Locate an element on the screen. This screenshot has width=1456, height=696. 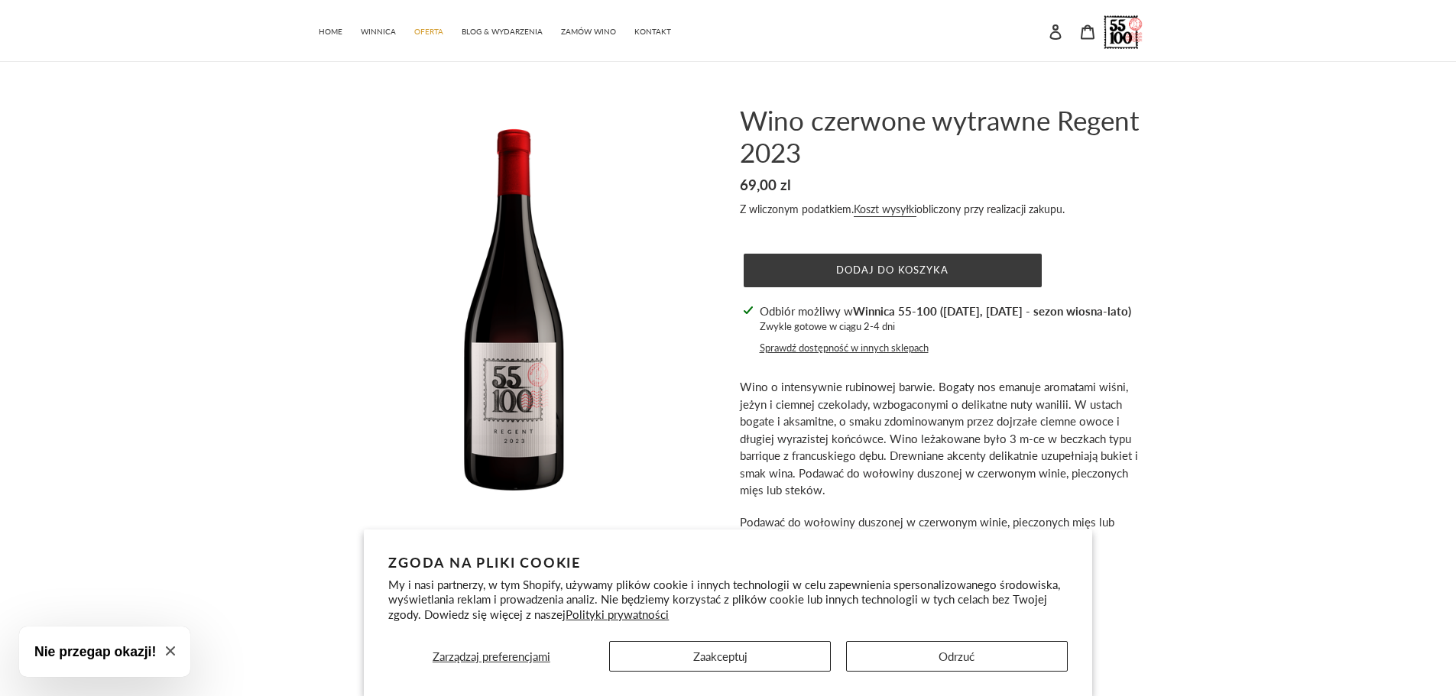
button: Odrzuć is located at coordinates (957, 656).